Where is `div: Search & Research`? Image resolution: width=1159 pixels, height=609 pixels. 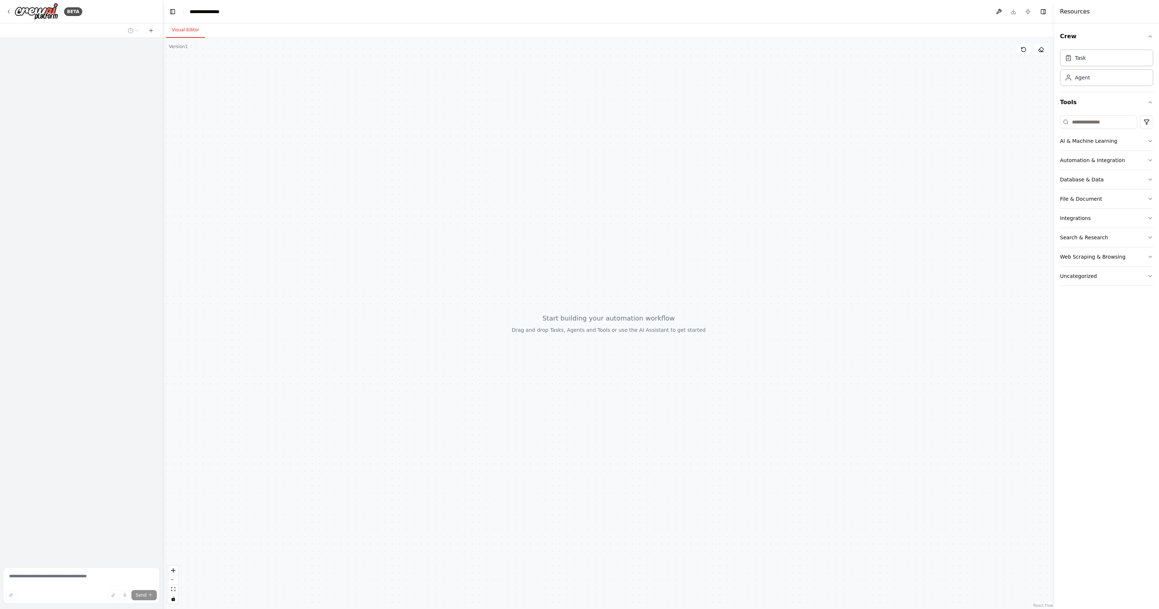 div: Search & Research is located at coordinates (1084, 237).